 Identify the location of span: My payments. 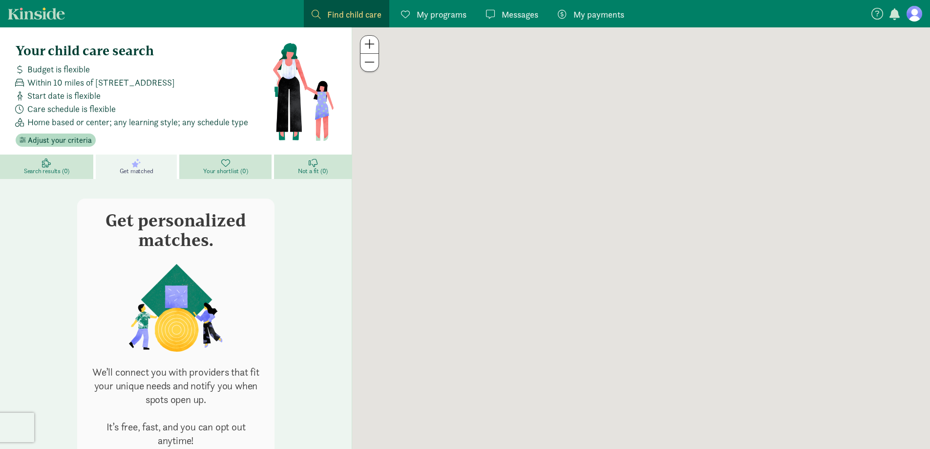
(599, 14).